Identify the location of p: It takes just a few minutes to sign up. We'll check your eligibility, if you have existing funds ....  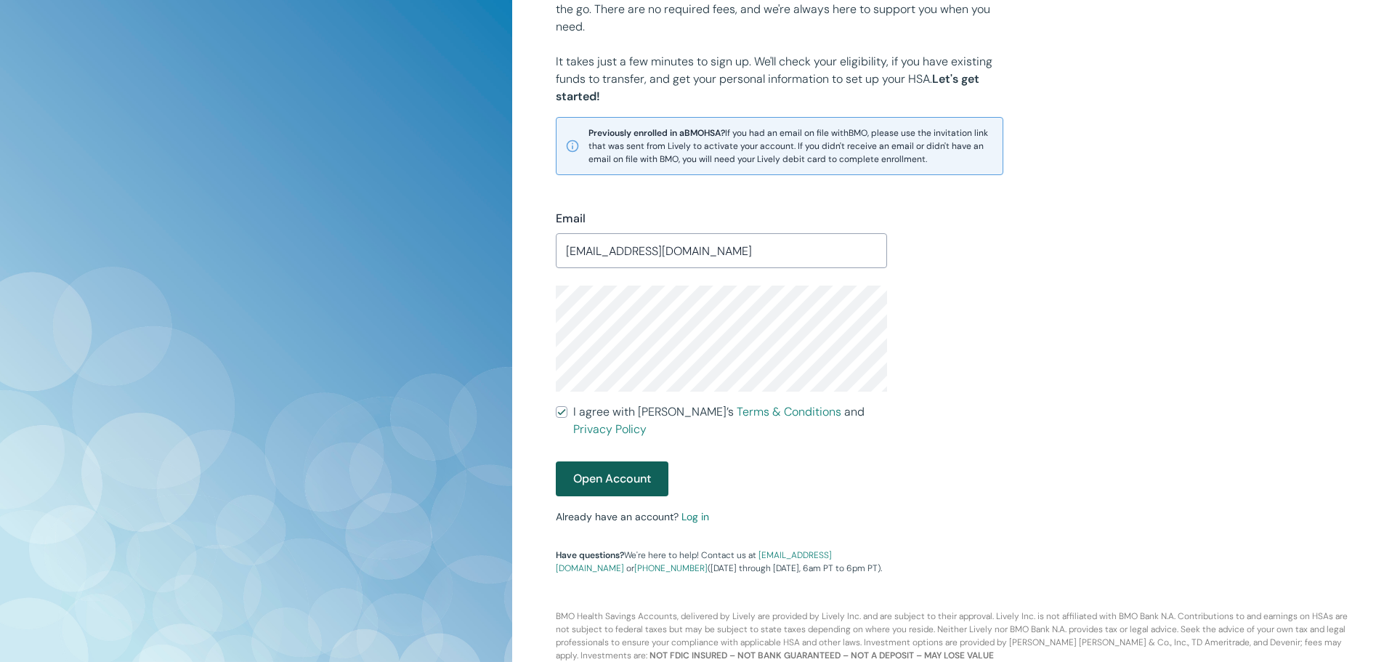
(780, 79).